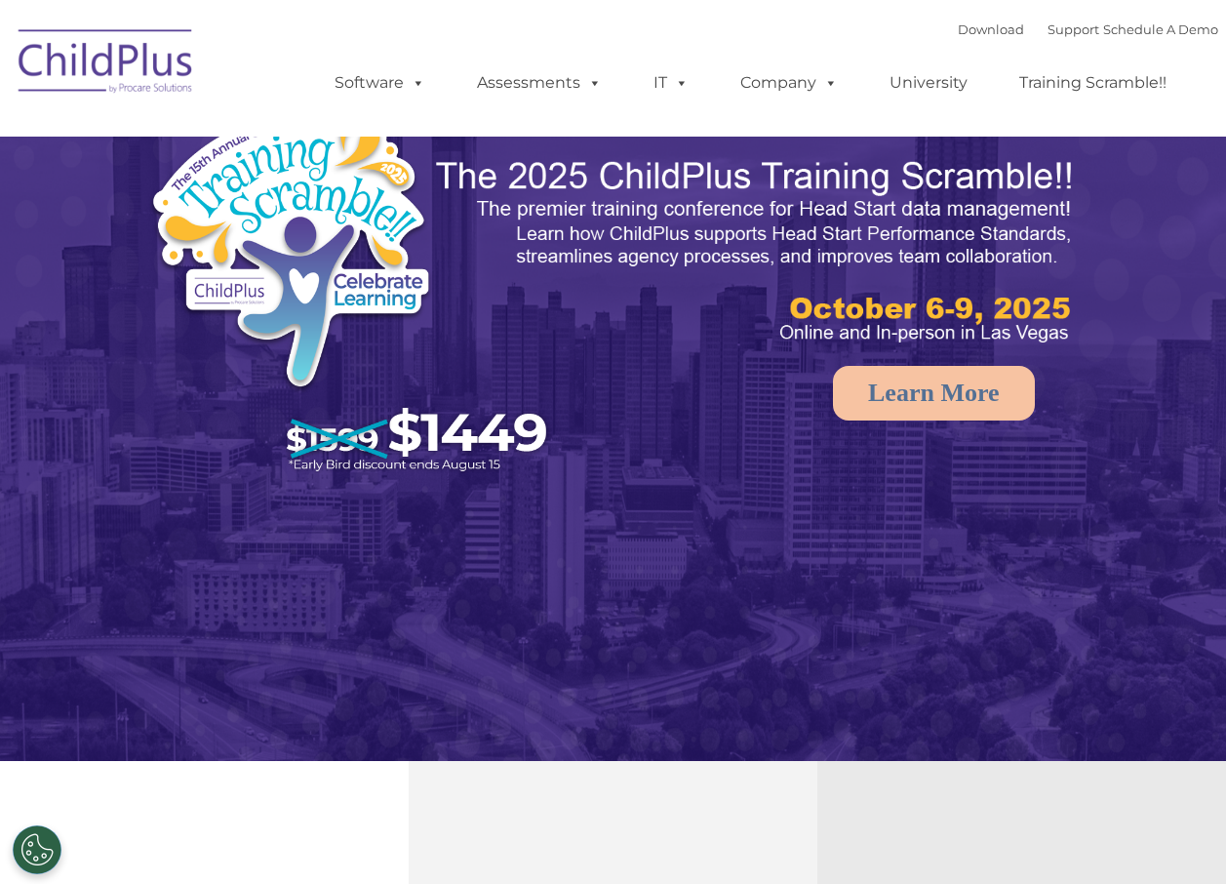  What do you see at coordinates (1092, 83) in the screenshot?
I see `a: Training Scramble!!` at bounding box center [1092, 83].